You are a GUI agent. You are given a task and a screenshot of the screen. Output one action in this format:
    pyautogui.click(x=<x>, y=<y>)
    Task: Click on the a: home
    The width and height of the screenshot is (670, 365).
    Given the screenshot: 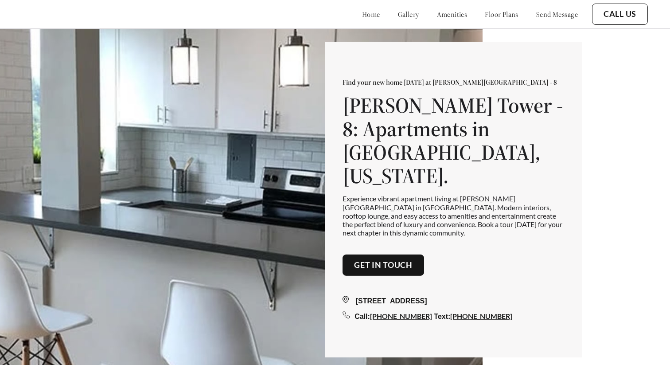 What is the action you would take?
    pyautogui.click(x=371, y=14)
    